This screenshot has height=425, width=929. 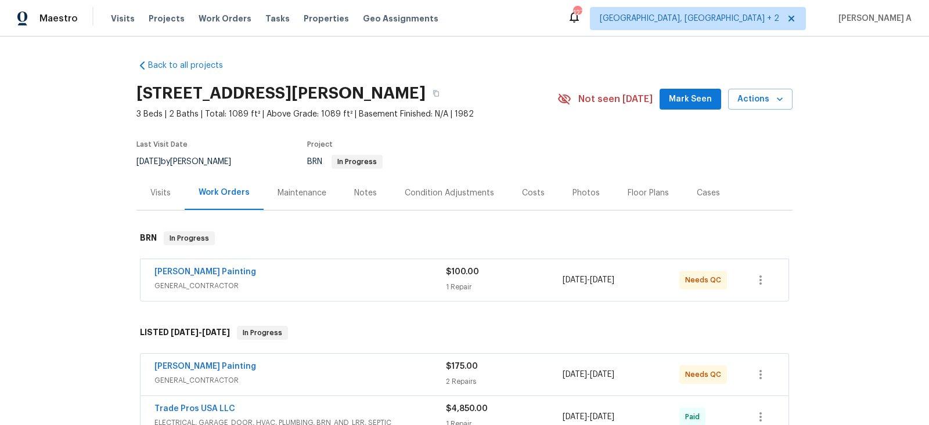 I want to click on span: Maestro, so click(x=59, y=19).